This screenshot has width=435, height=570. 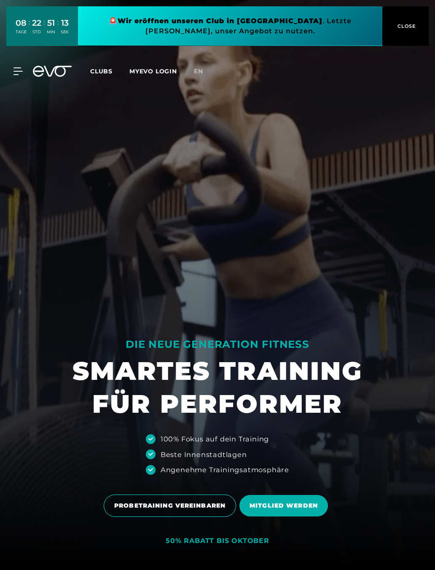 What do you see at coordinates (170, 505) in the screenshot?
I see `span: PROBETRAINING VEREINBAREN` at bounding box center [170, 505].